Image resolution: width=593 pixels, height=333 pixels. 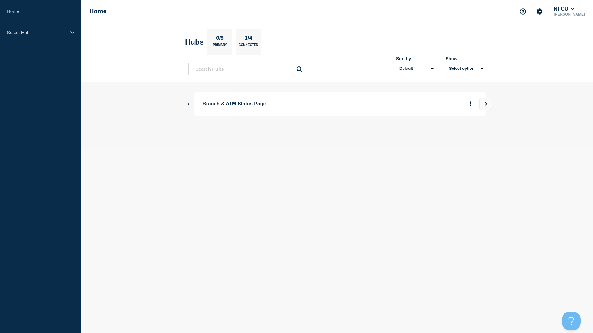 What do you see at coordinates (471, 104) in the screenshot?
I see `button: More actions` at bounding box center [471, 104].